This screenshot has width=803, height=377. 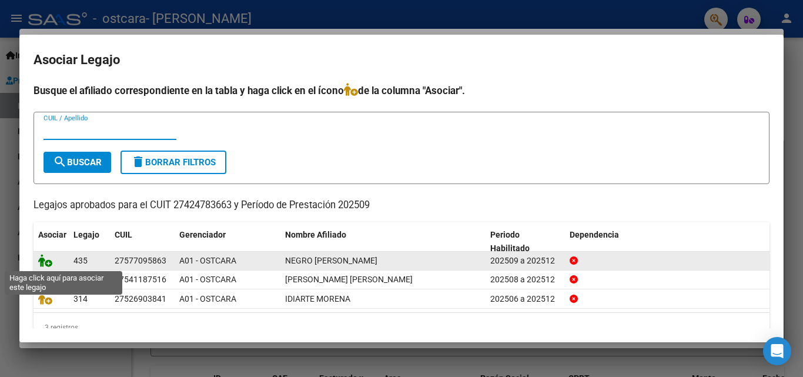 What do you see at coordinates (60, 162) in the screenshot?
I see `mat-icon: search` at bounding box center [60, 162].